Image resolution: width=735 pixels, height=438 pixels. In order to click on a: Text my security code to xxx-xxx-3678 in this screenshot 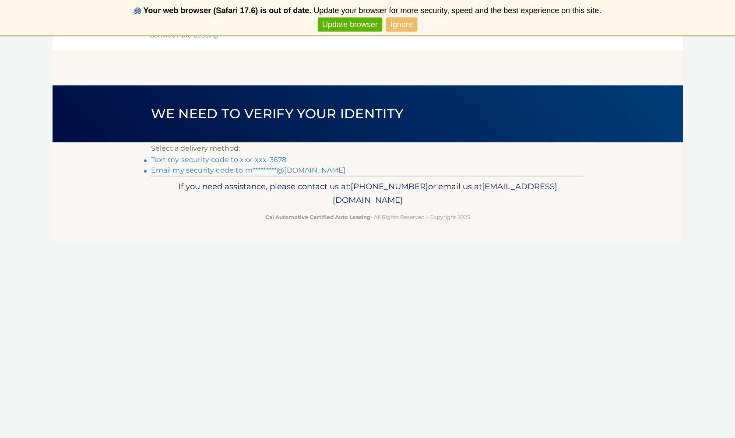, I will do `click(219, 159)`.